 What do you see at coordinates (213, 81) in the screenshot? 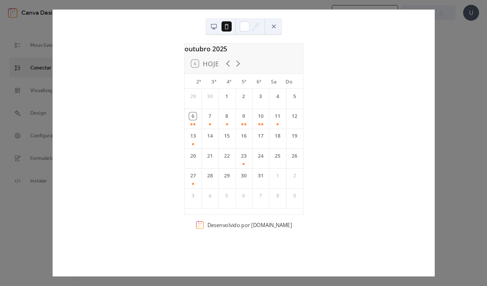
I see `div: 3ª` at bounding box center [213, 81].